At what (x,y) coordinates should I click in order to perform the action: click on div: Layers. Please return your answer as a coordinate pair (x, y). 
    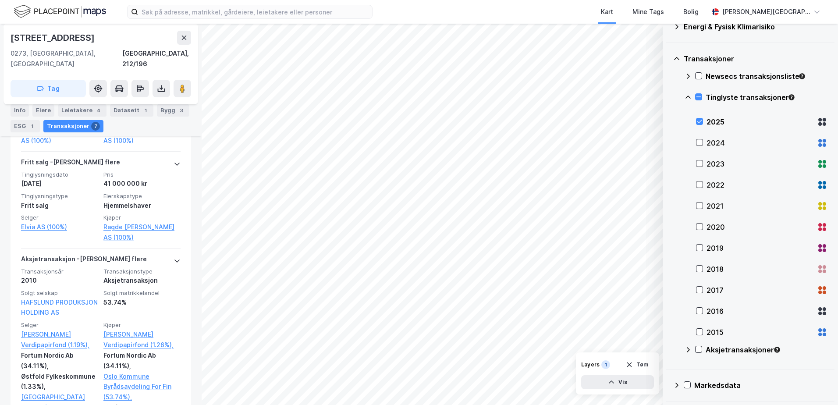
    Looking at the image, I should click on (590, 365).